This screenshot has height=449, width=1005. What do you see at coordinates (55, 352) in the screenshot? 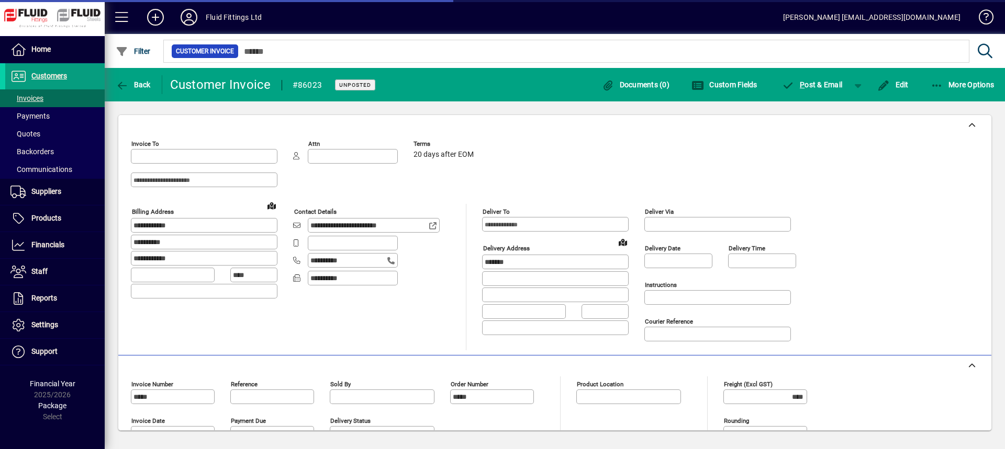
I see `a: Support` at bounding box center [55, 352].